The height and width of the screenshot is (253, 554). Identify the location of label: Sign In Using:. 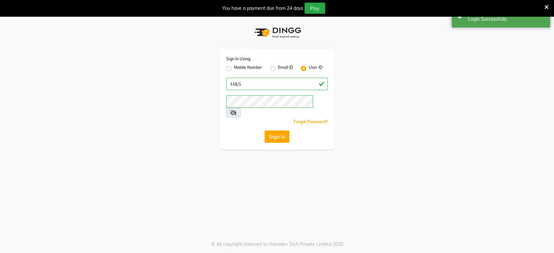
(239, 59).